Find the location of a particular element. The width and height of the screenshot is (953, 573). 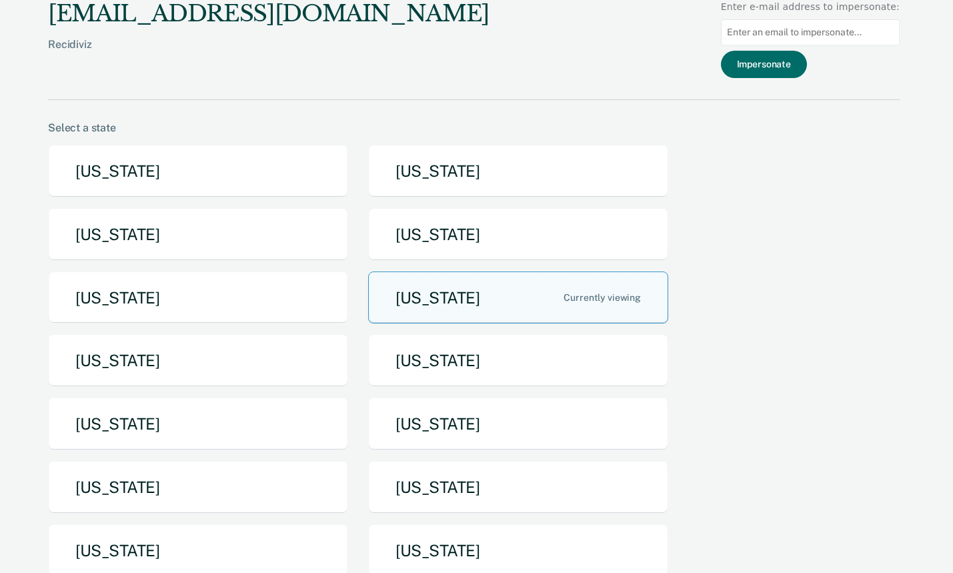

button: Impersonate is located at coordinates (763, 64).